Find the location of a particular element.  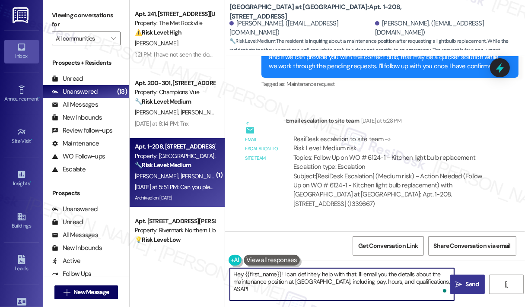

div: Escalate is located at coordinates (69, 169).